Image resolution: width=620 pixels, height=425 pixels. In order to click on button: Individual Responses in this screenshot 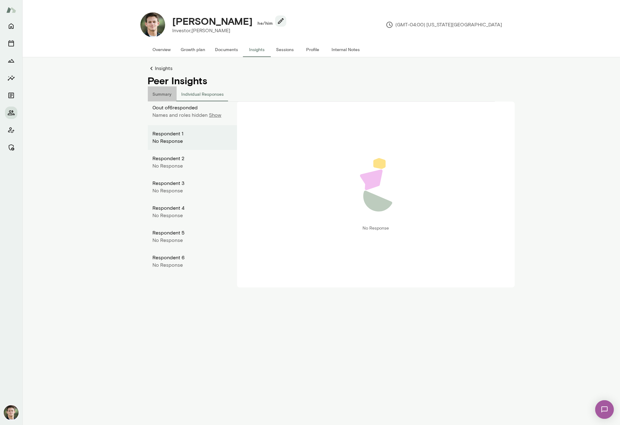, I will do `click(203, 94)`.